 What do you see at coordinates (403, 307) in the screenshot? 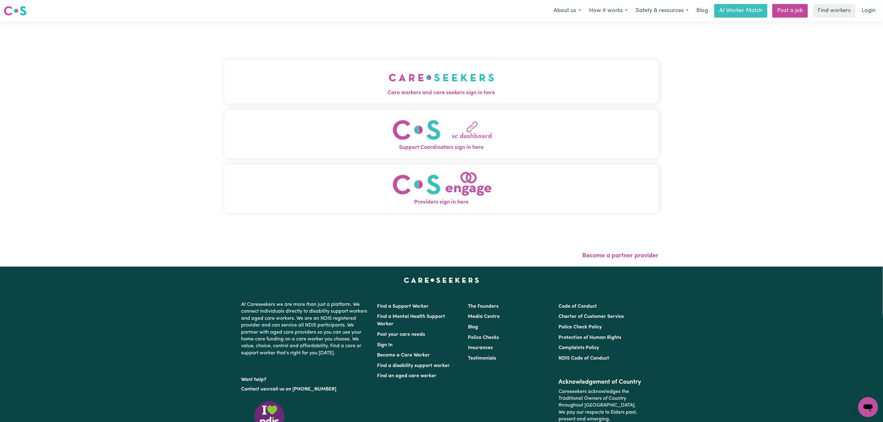
I see `a: Find a Support Worker` at bounding box center [403, 307].